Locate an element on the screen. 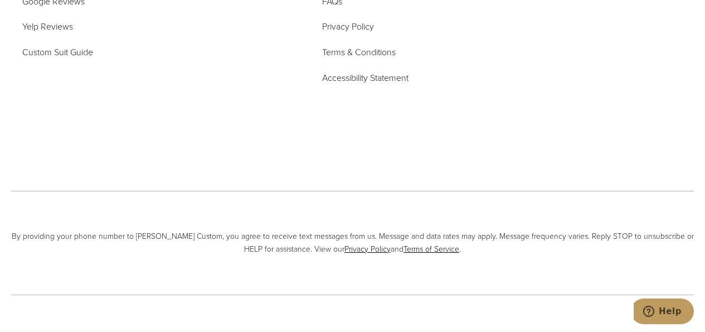 This screenshot has width=705, height=332. span: Yelp Reviews is located at coordinates (47, 26).